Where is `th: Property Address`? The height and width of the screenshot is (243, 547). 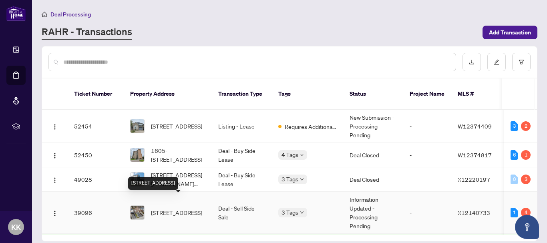 th: Property Address is located at coordinates (168, 94).